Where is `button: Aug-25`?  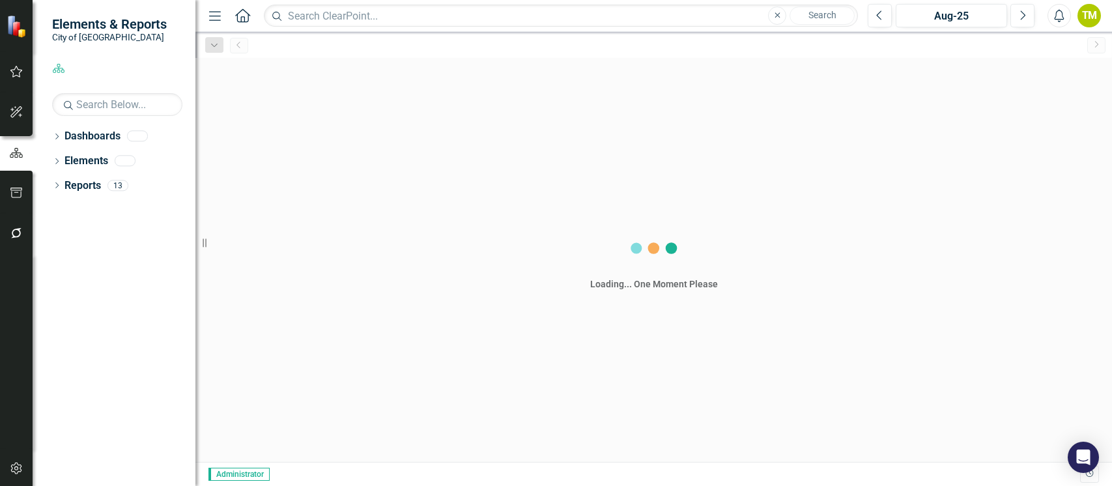
button: Aug-25 is located at coordinates (951, 16).